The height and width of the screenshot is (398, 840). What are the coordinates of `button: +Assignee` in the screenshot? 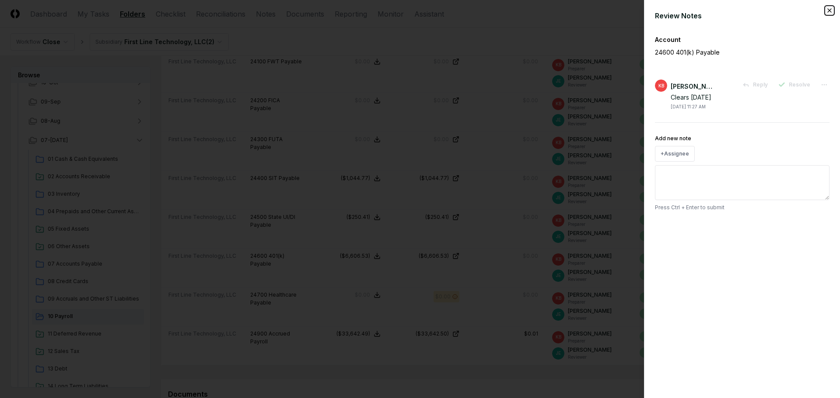 It's located at (674, 154).